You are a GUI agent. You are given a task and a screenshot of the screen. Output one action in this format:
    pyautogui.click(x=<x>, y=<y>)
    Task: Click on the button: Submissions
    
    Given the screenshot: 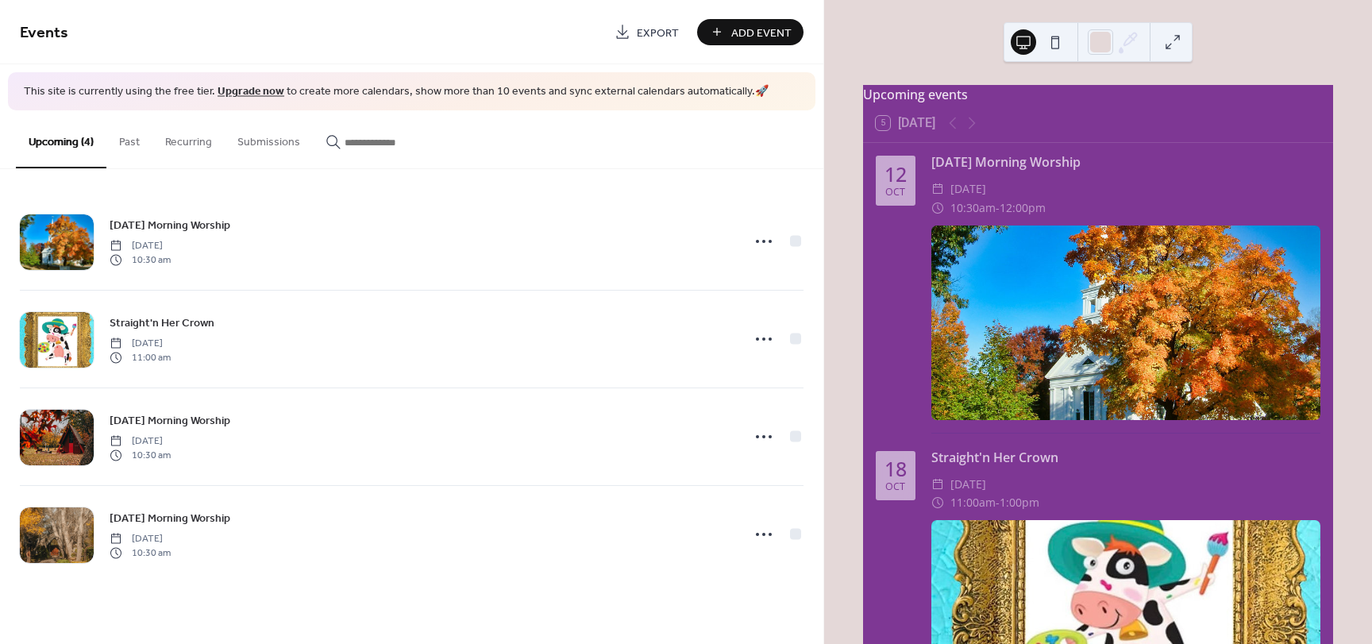 What is the action you would take?
    pyautogui.click(x=268, y=138)
    